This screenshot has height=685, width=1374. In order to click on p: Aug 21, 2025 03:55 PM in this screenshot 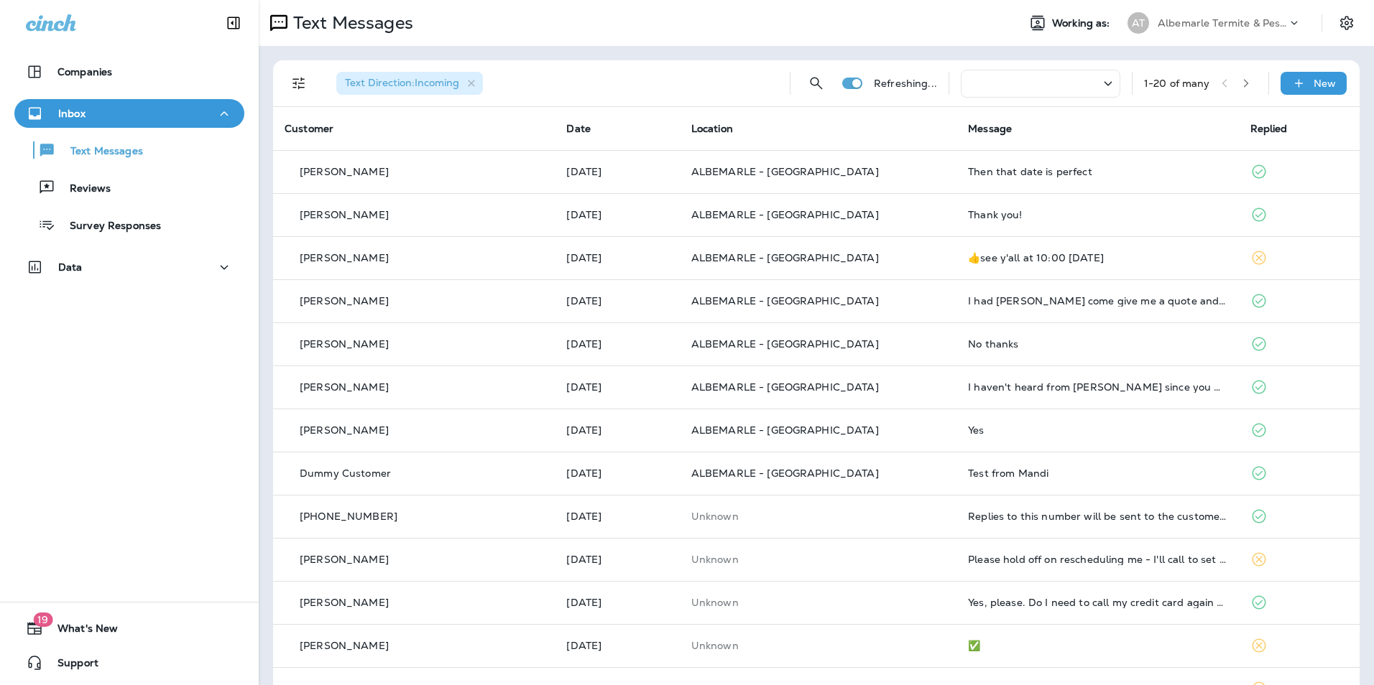, I will do `click(616, 560)`.